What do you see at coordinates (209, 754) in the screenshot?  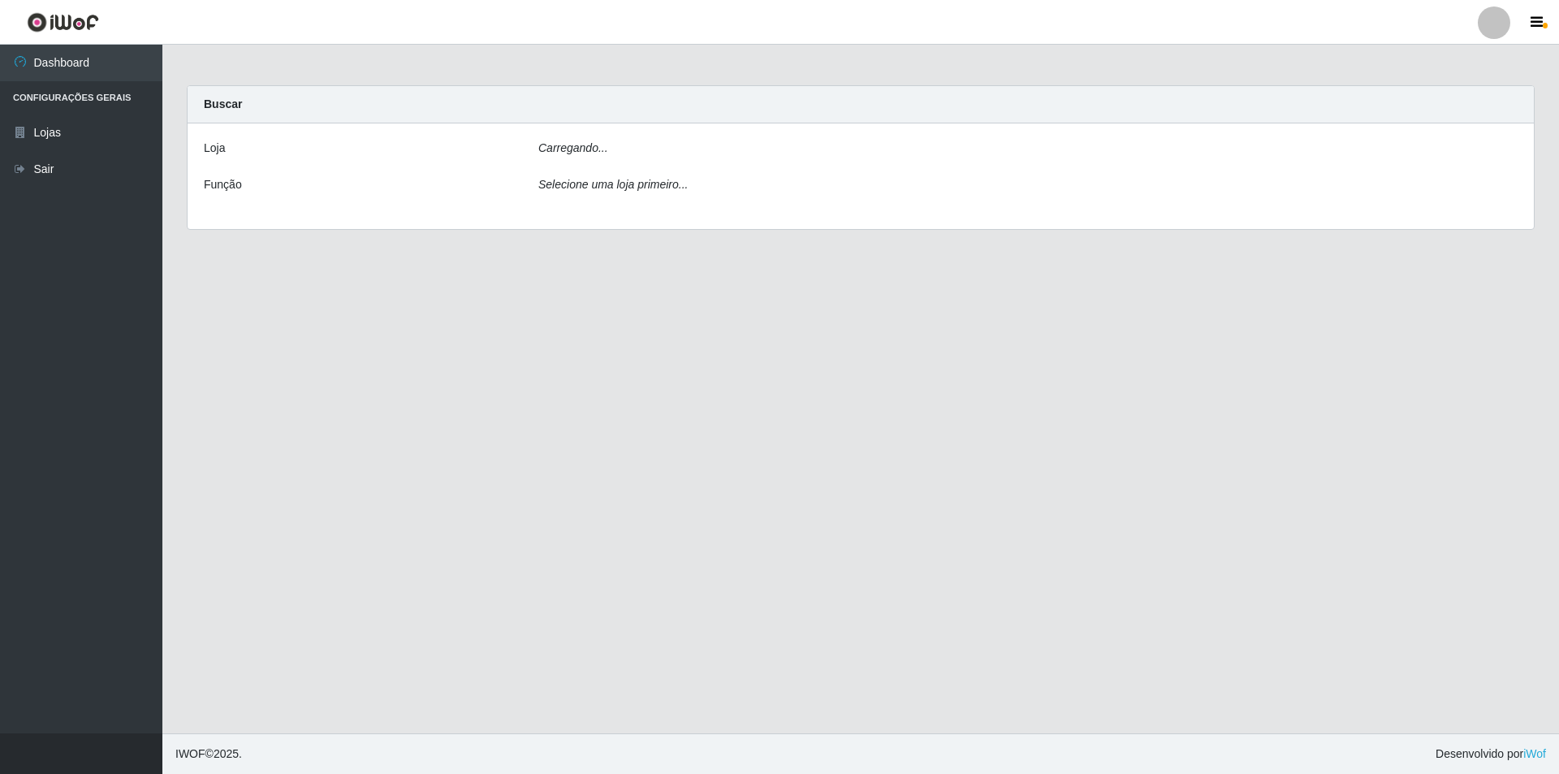 I see `span: © 2025 .` at bounding box center [209, 754].